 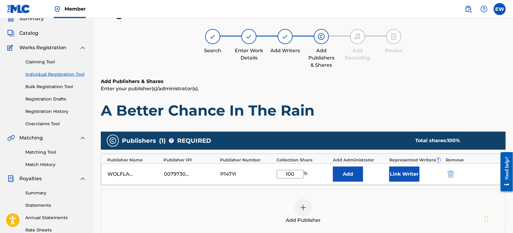 What do you see at coordinates (500, 9) in the screenshot?
I see `div: User Menu` at bounding box center [500, 9].